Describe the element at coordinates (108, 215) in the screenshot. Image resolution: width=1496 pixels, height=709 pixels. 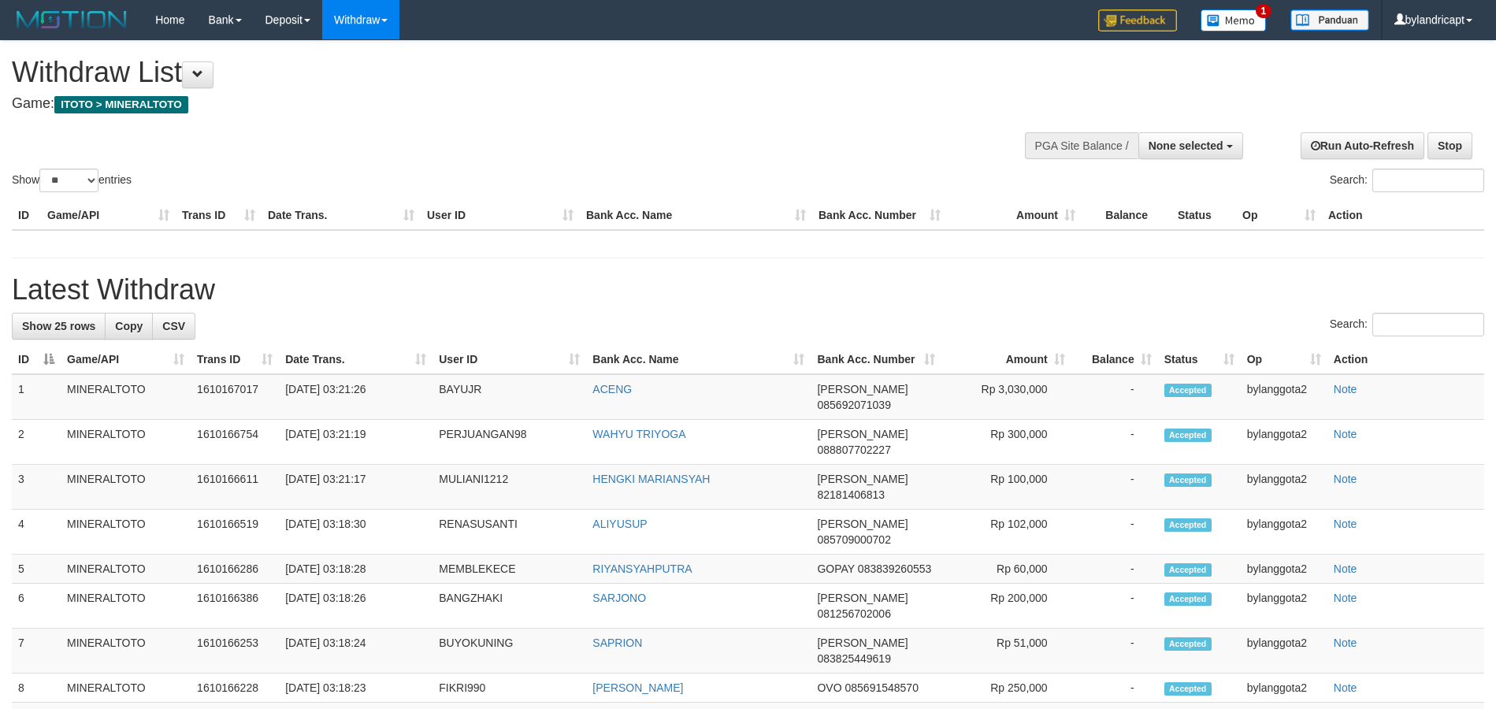
I see `th: Game/API` at that location.